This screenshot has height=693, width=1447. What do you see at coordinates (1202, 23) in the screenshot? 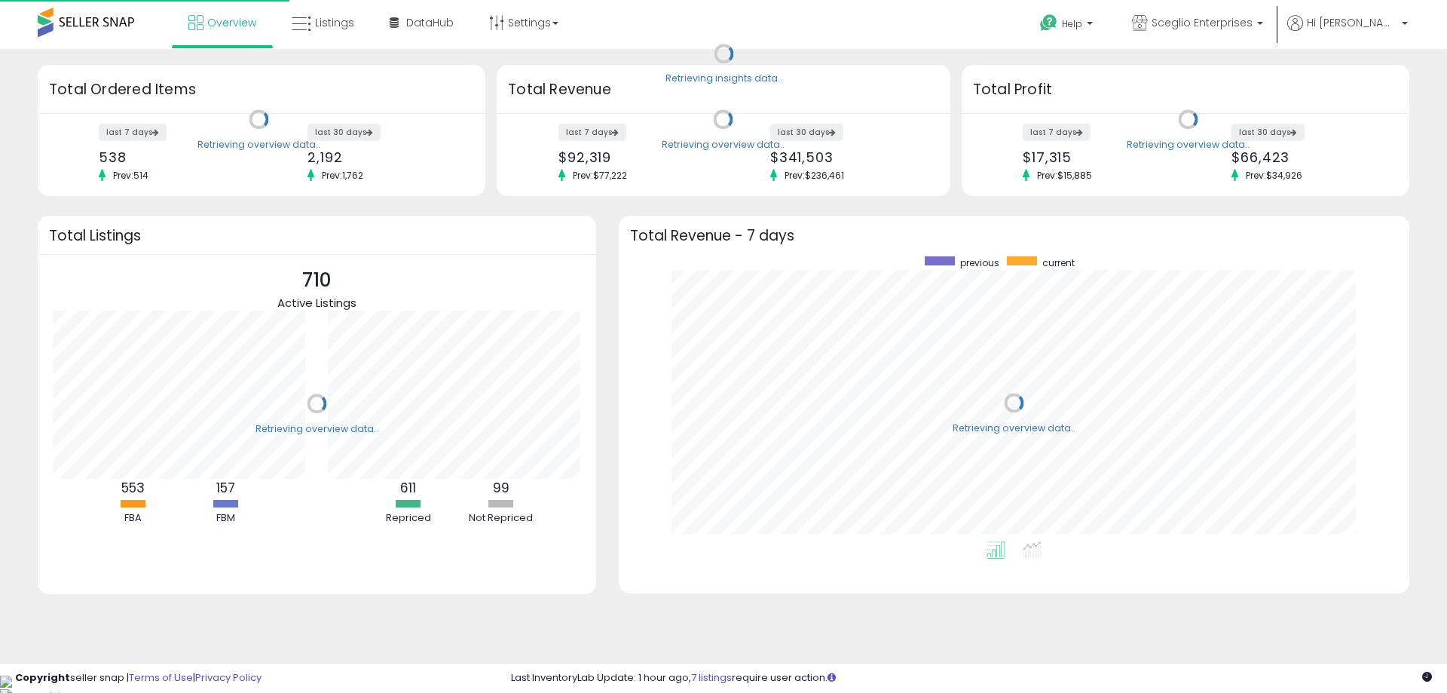
I see `span: Sceglio Enterprises` at bounding box center [1202, 23].